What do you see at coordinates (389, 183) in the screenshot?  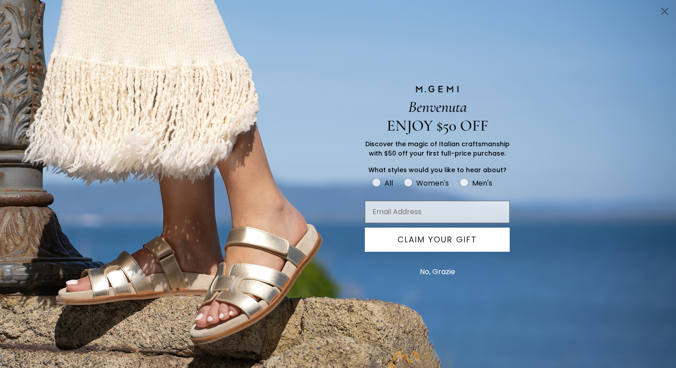 I see `div: All` at bounding box center [389, 183].